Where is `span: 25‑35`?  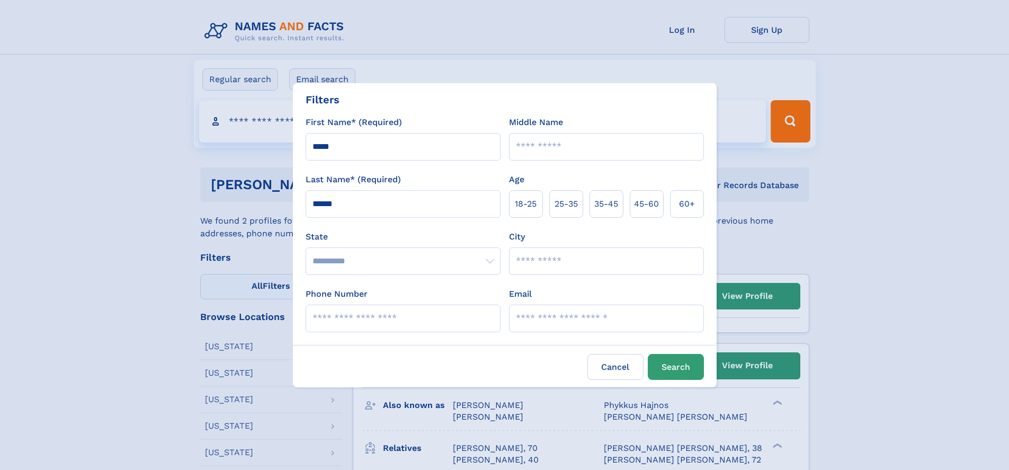
span: 25‑35 is located at coordinates (566, 204).